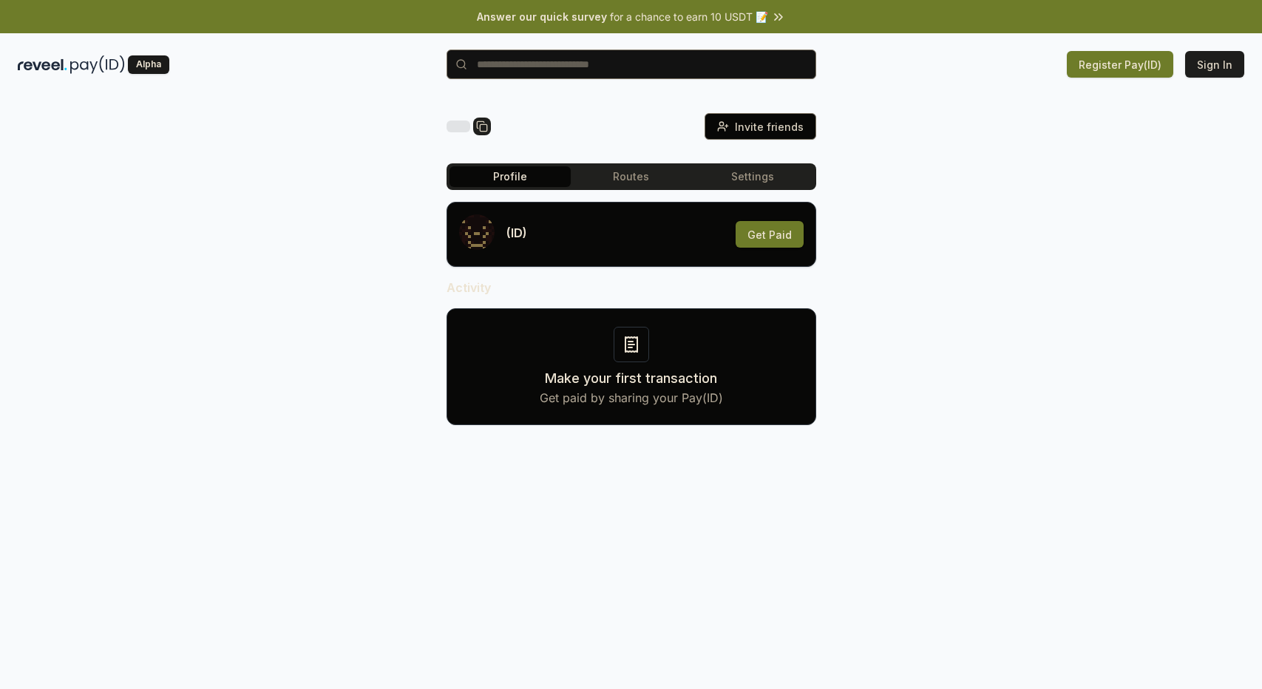 This screenshot has height=689, width=1262. I want to click on h3: Make your first transaction, so click(631, 379).